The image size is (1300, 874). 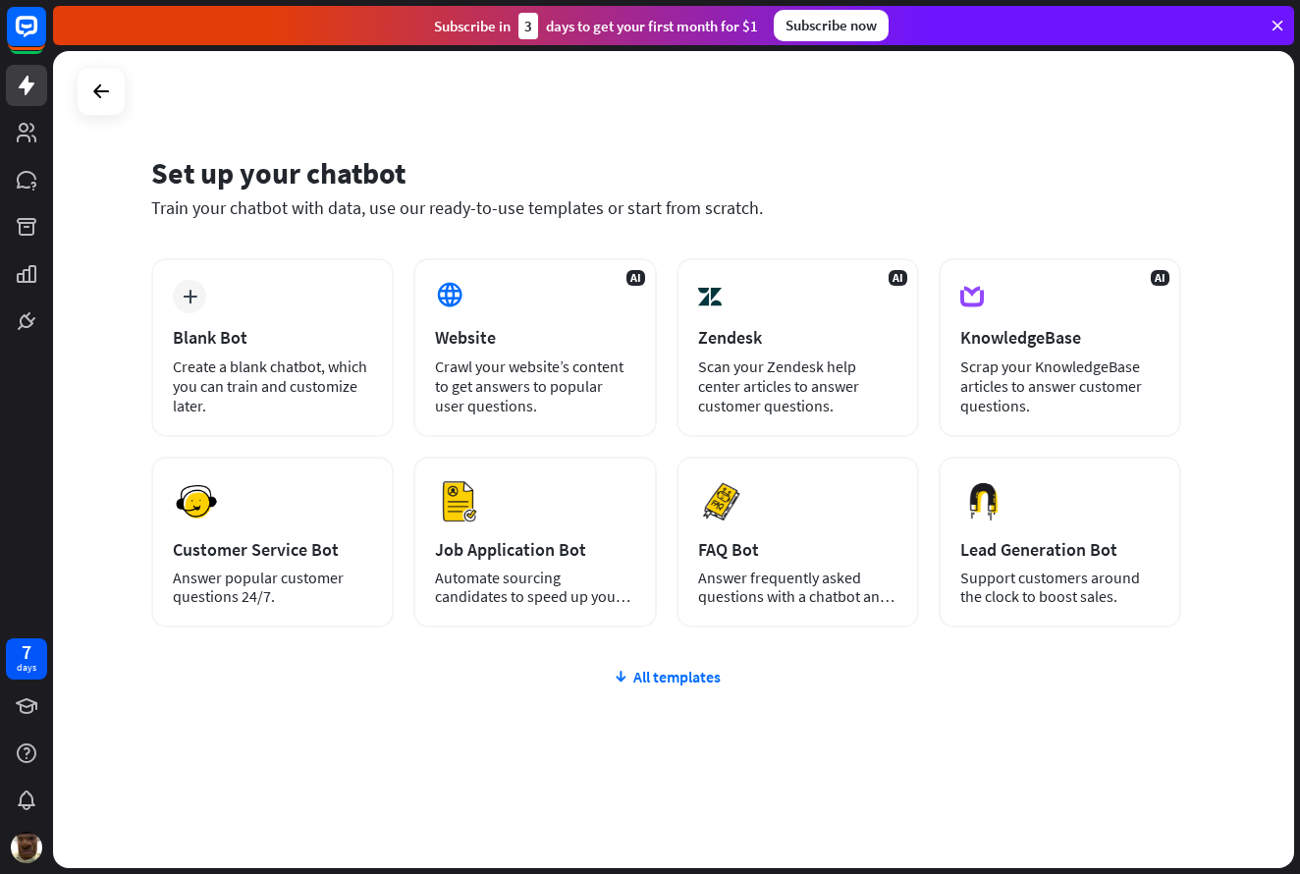 I want to click on div: Subscribe now, so click(x=831, y=26).